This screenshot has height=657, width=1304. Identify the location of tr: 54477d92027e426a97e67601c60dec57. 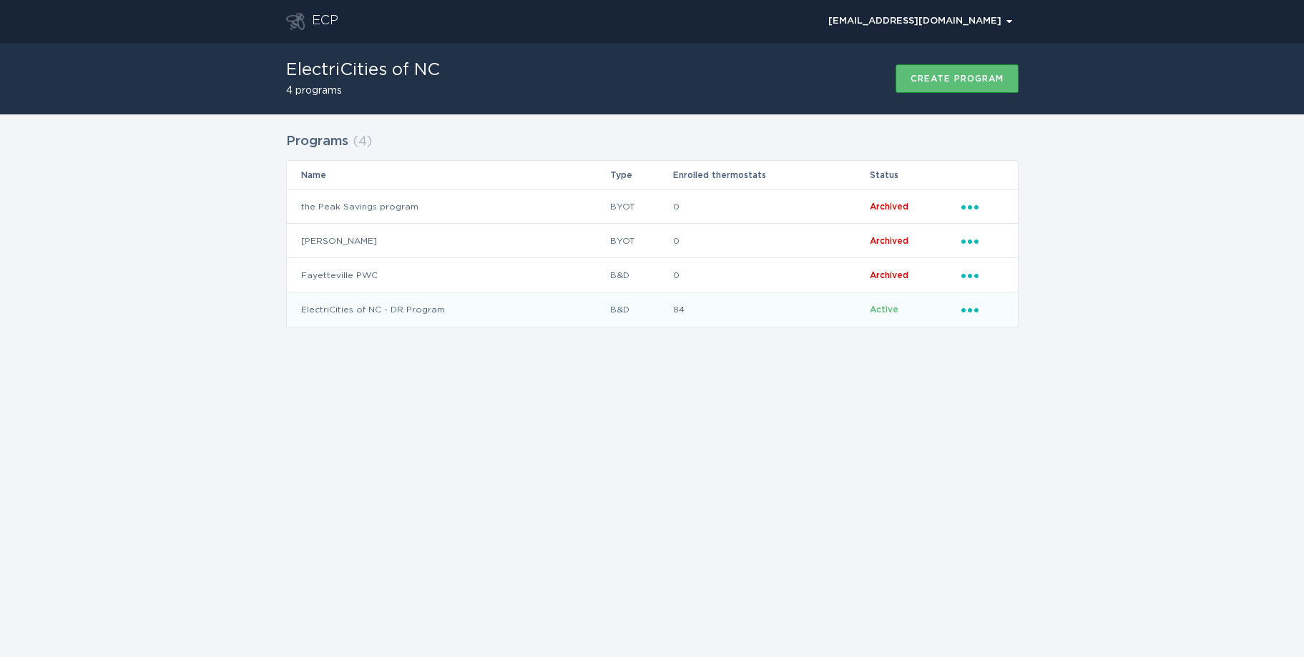
(652, 207).